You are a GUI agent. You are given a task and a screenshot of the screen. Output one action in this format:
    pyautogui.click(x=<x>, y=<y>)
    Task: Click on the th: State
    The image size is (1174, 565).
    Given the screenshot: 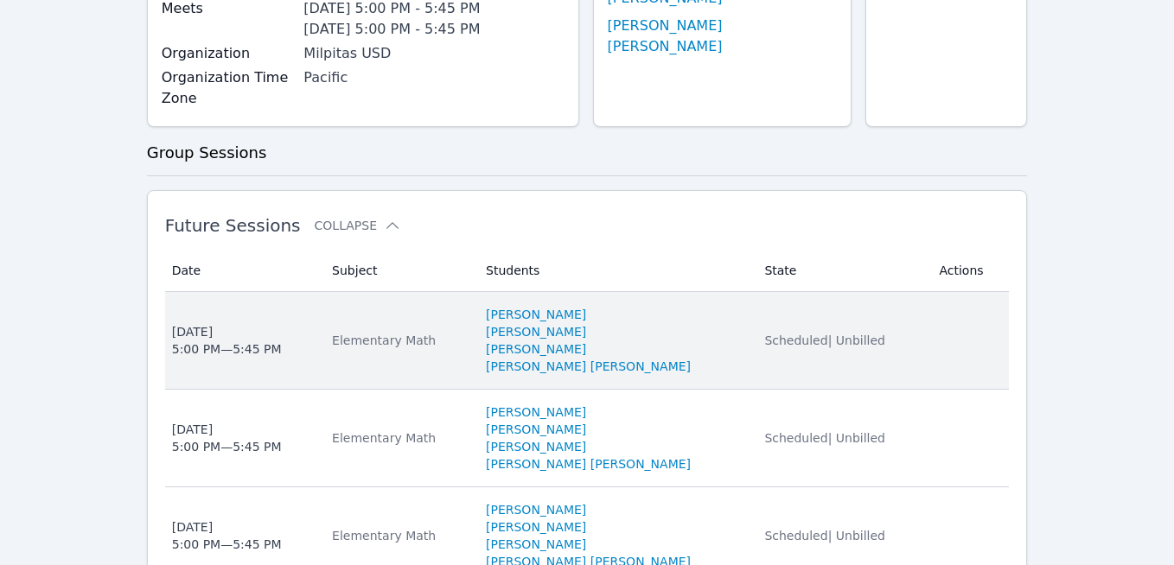 What is the action you would take?
    pyautogui.click(x=841, y=270)
    